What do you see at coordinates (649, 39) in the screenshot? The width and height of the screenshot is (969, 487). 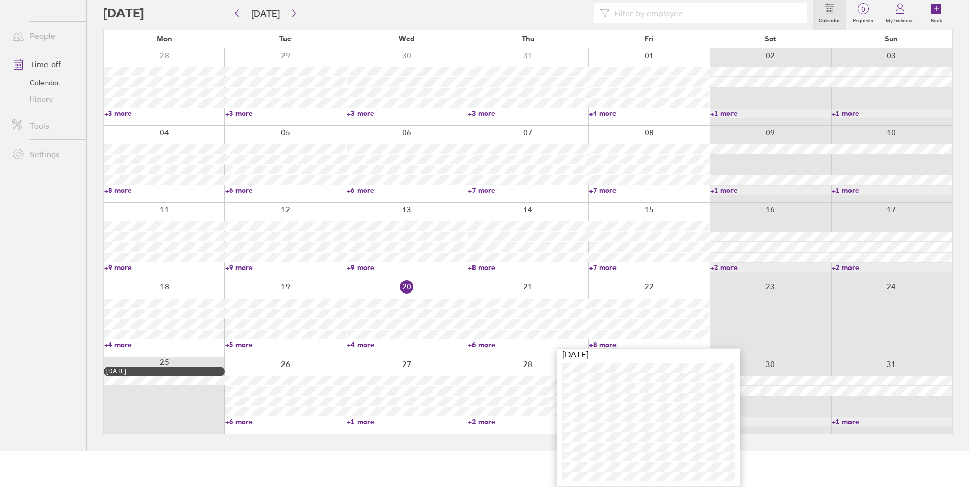 I see `span: Fri` at bounding box center [649, 39].